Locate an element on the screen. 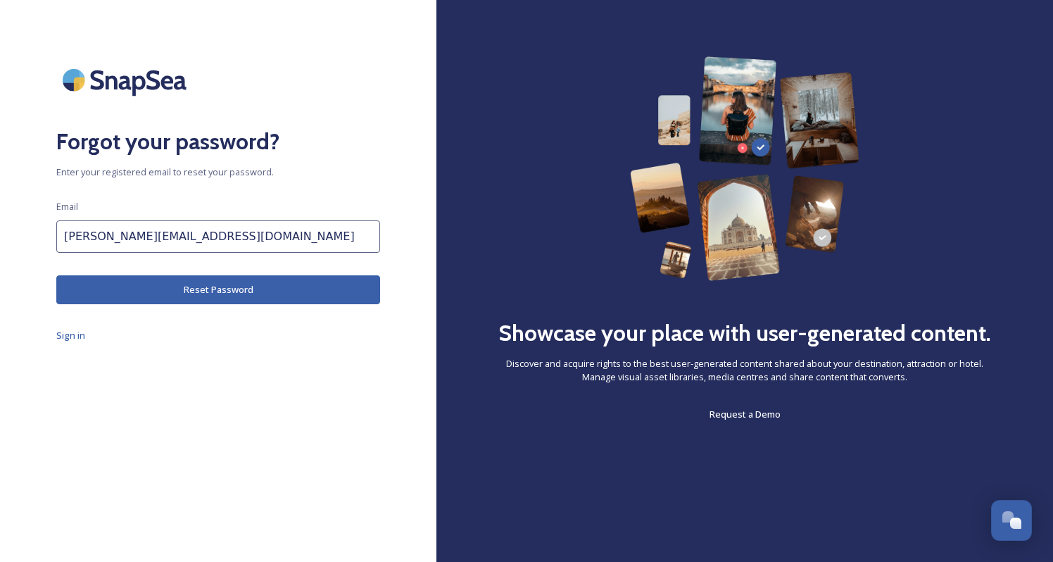  h2: Showcase your place with user-generated content. is located at coordinates (745, 333).